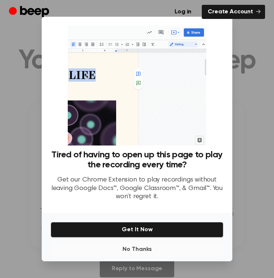 The image size is (274, 278). Describe the element at coordinates (30, 12) in the screenshot. I see `a: Beep` at that location.